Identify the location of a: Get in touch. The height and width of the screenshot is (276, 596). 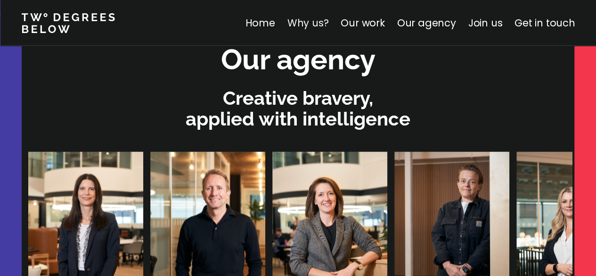
(545, 23).